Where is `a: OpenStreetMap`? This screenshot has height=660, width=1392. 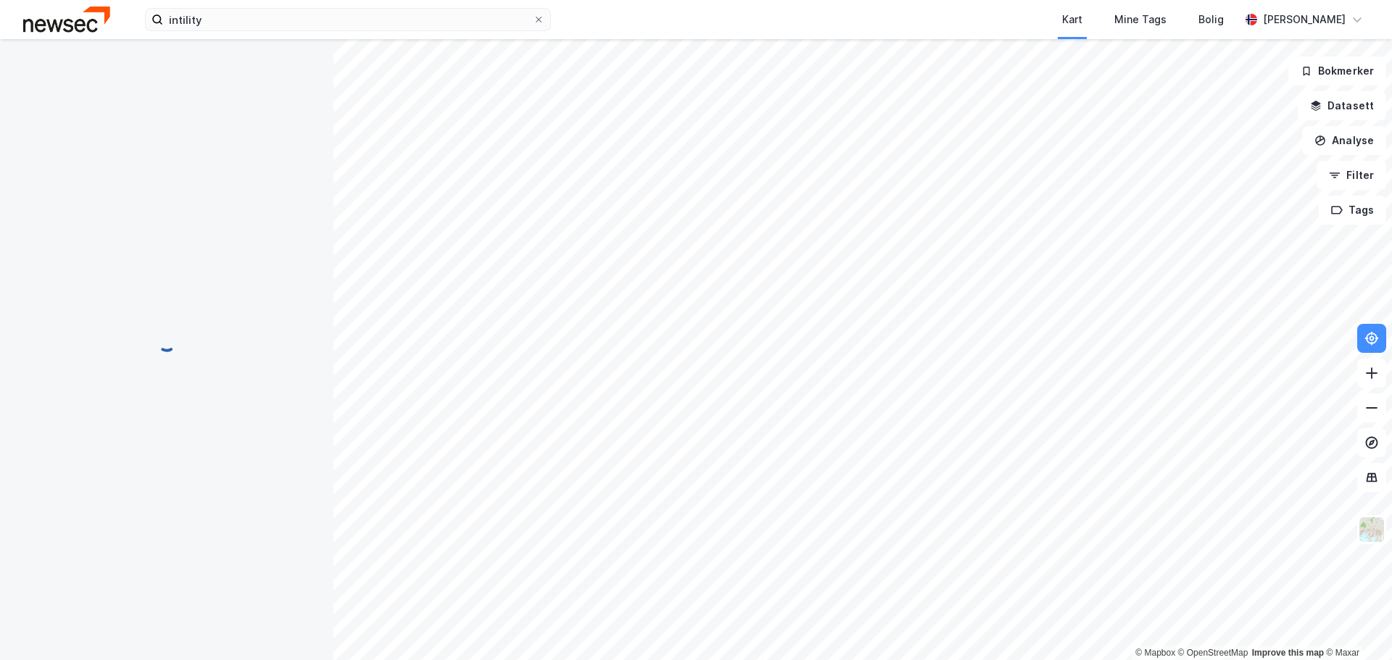
a: OpenStreetMap is located at coordinates (1213, 653).